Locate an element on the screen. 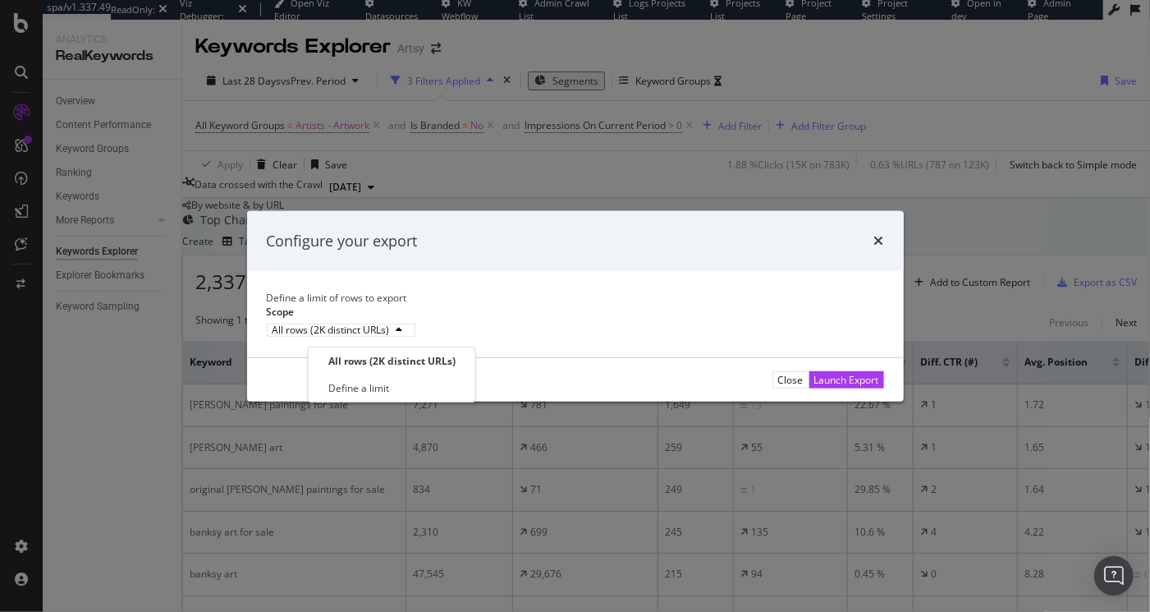 The image size is (1150, 612). div: Open Intercom Messenger is located at coordinates (1114, 575).